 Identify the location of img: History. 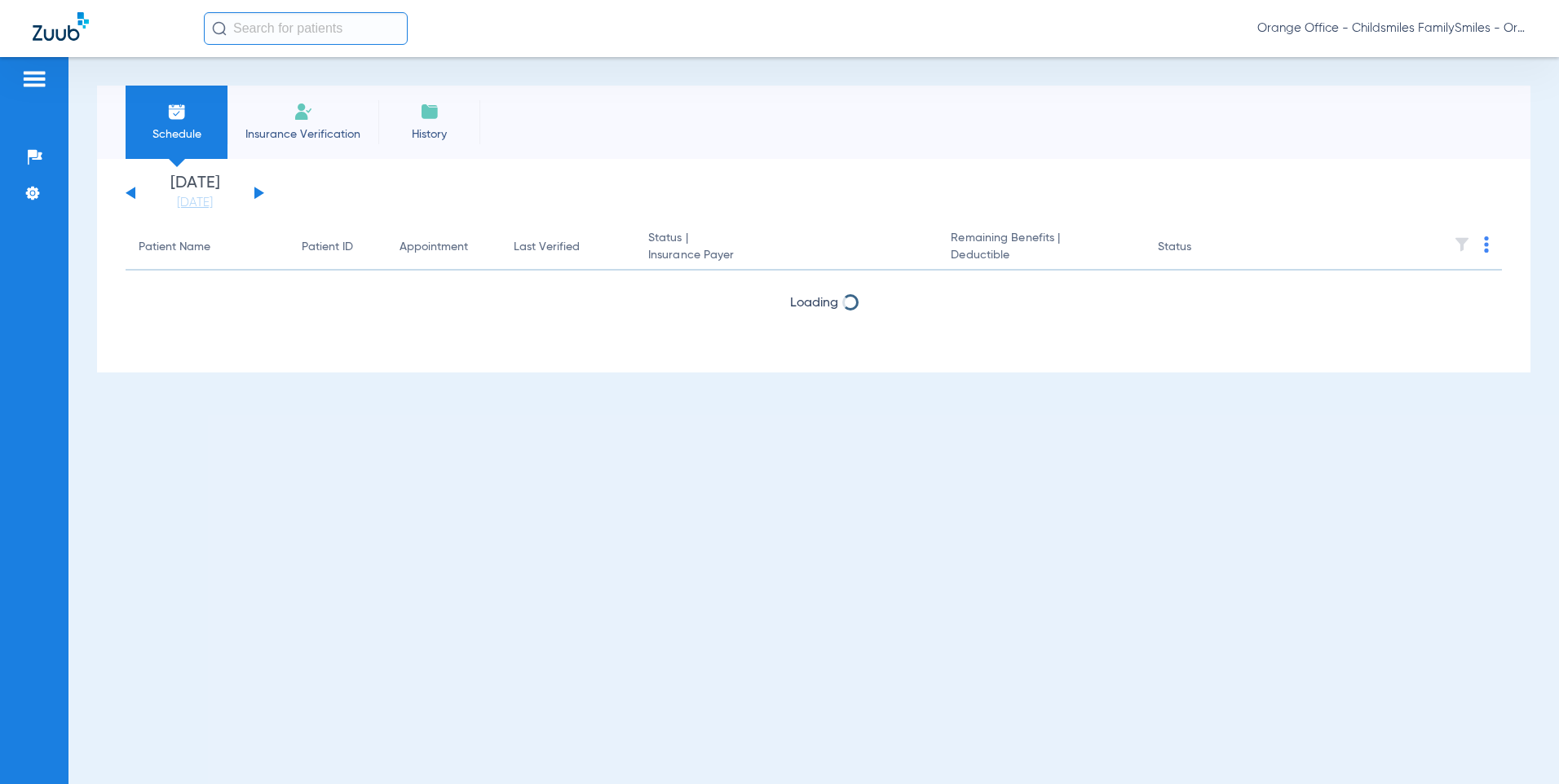
(430, 112).